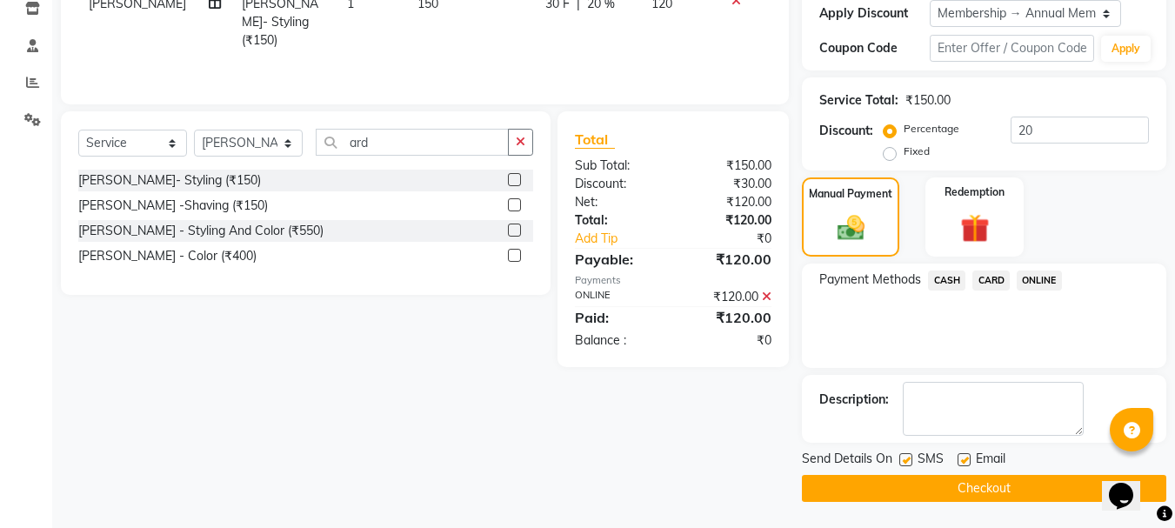  I want to click on label: Fixed, so click(916, 151).